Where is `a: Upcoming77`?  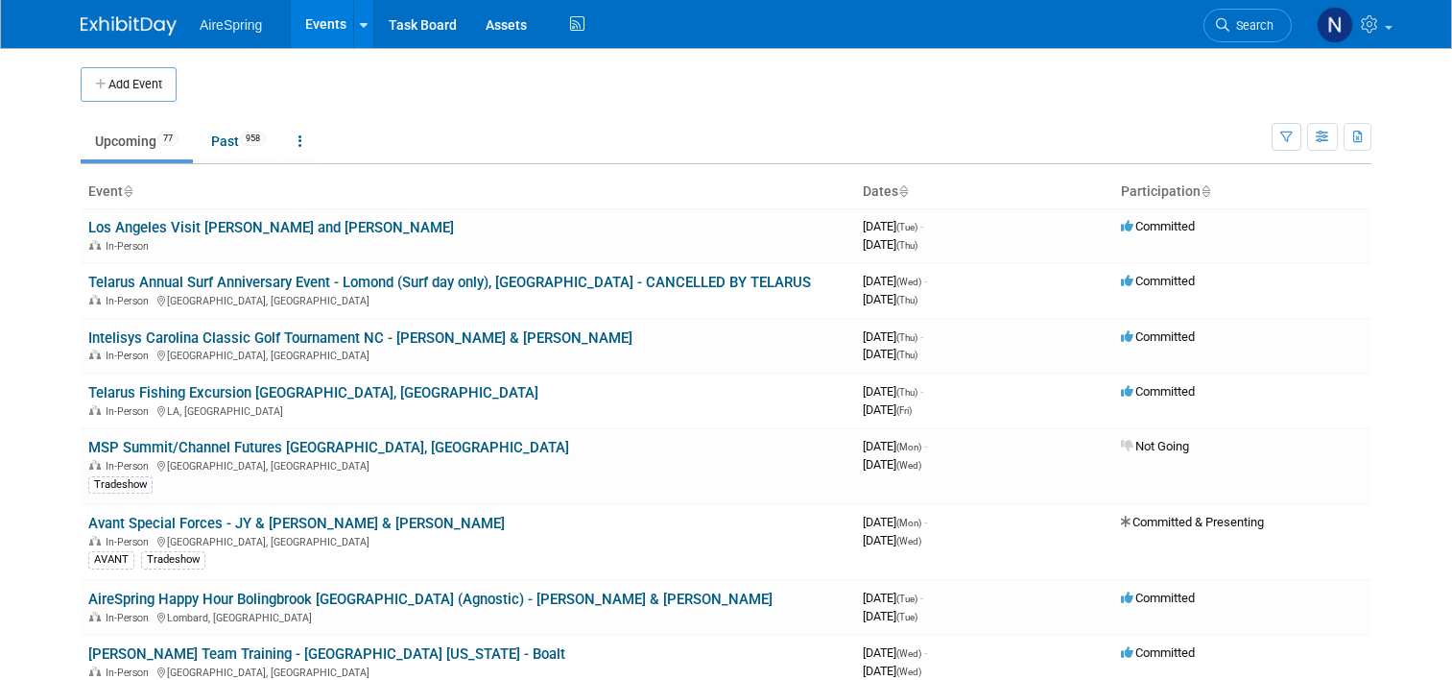
a: Upcoming77 is located at coordinates (136, 141).